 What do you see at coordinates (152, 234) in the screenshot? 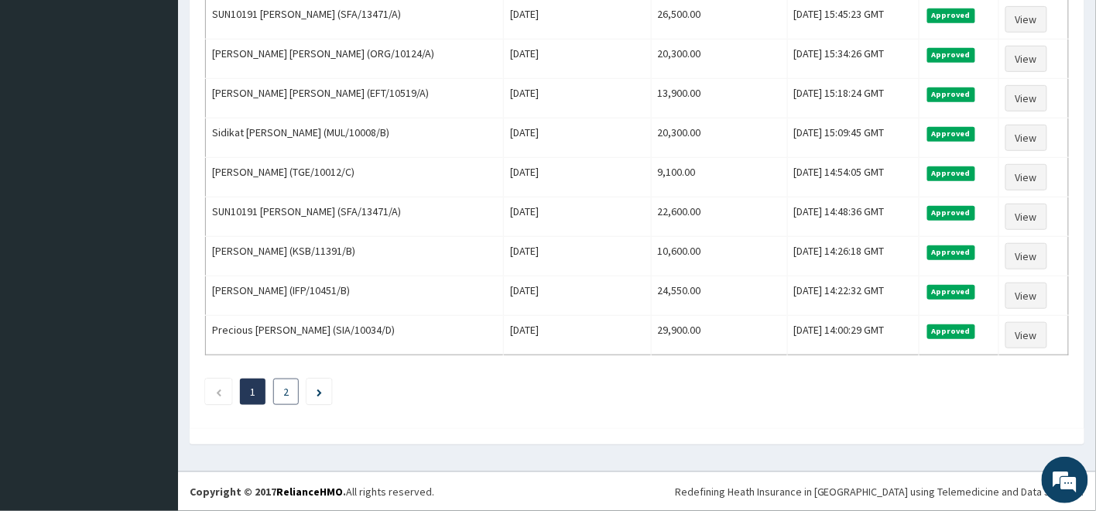
I see `span: We're online!` at bounding box center [152, 234].